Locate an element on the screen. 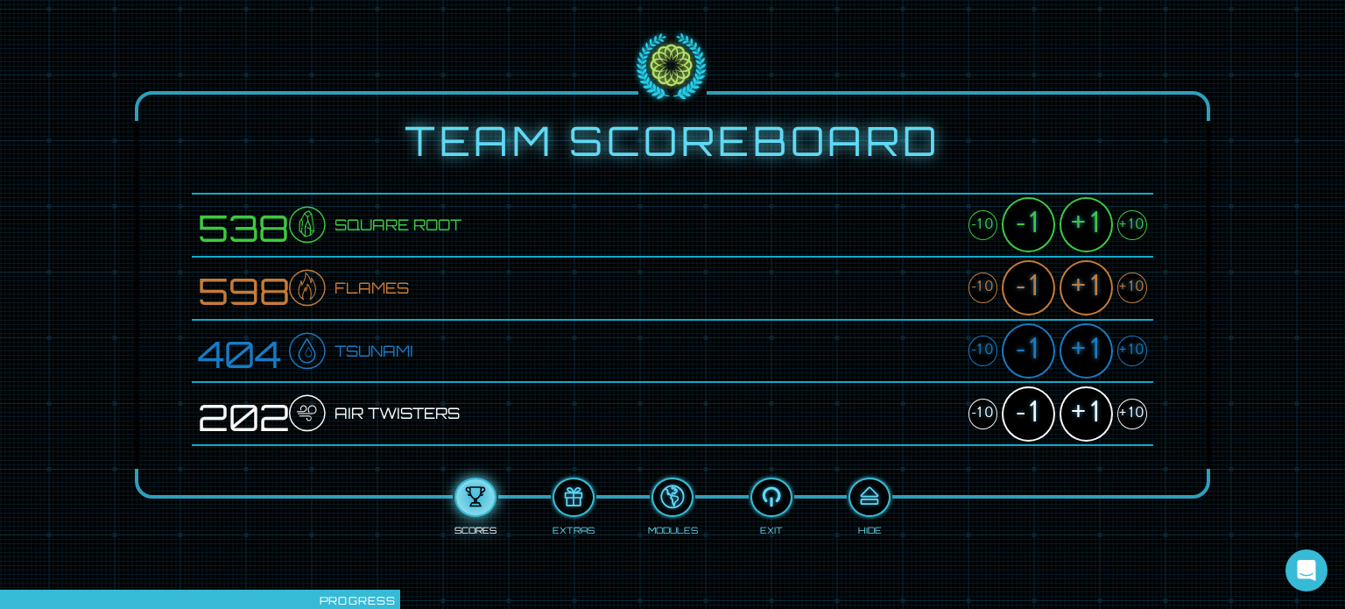 The height and width of the screenshot is (609, 1345). h1: Team Scoreboard is located at coordinates (673, 140).